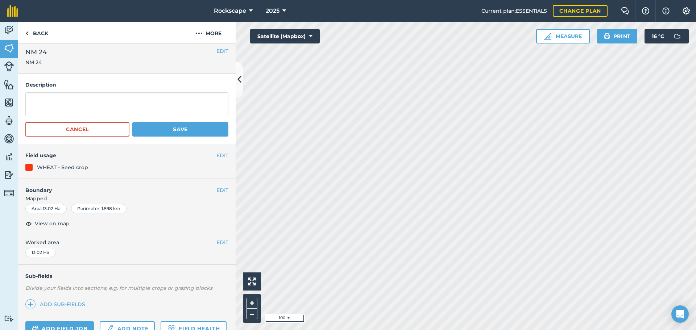 This screenshot has width=696, height=330. I want to click on h4: Field usage, so click(121, 155).